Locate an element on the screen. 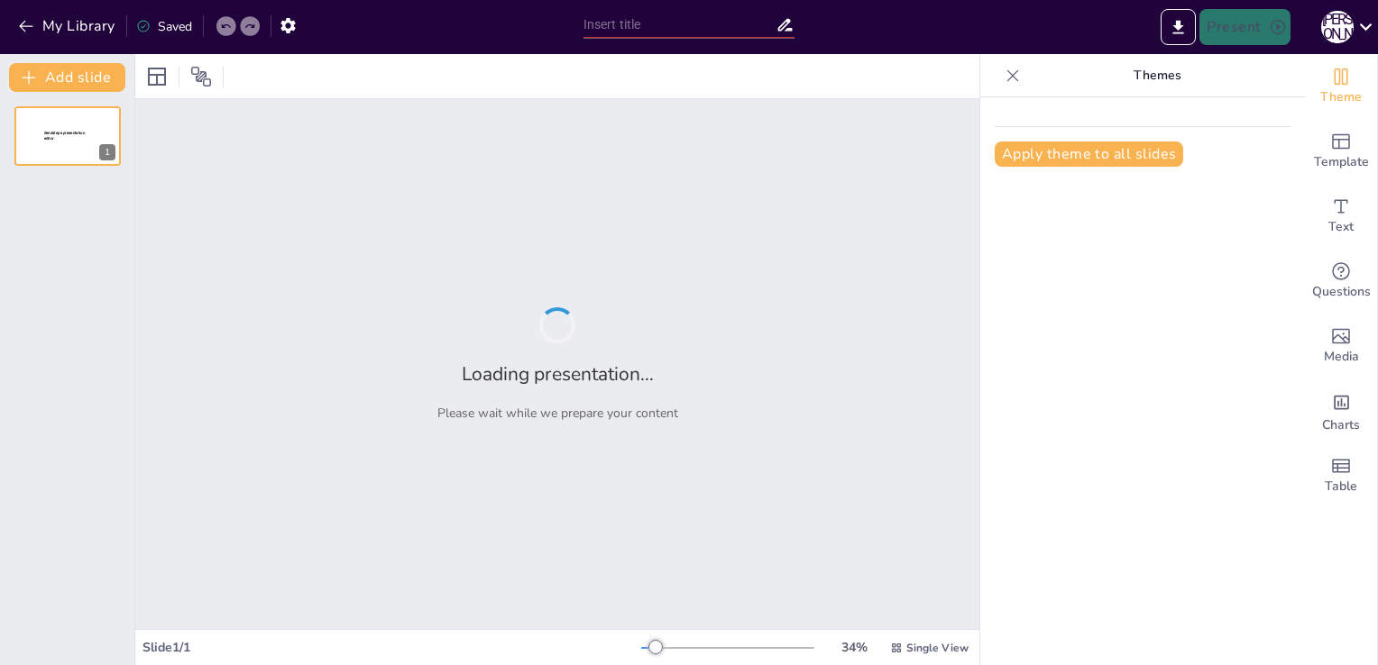 This screenshot has height=665, width=1378. p: Please wait while we prepare your content is located at coordinates (557, 413).